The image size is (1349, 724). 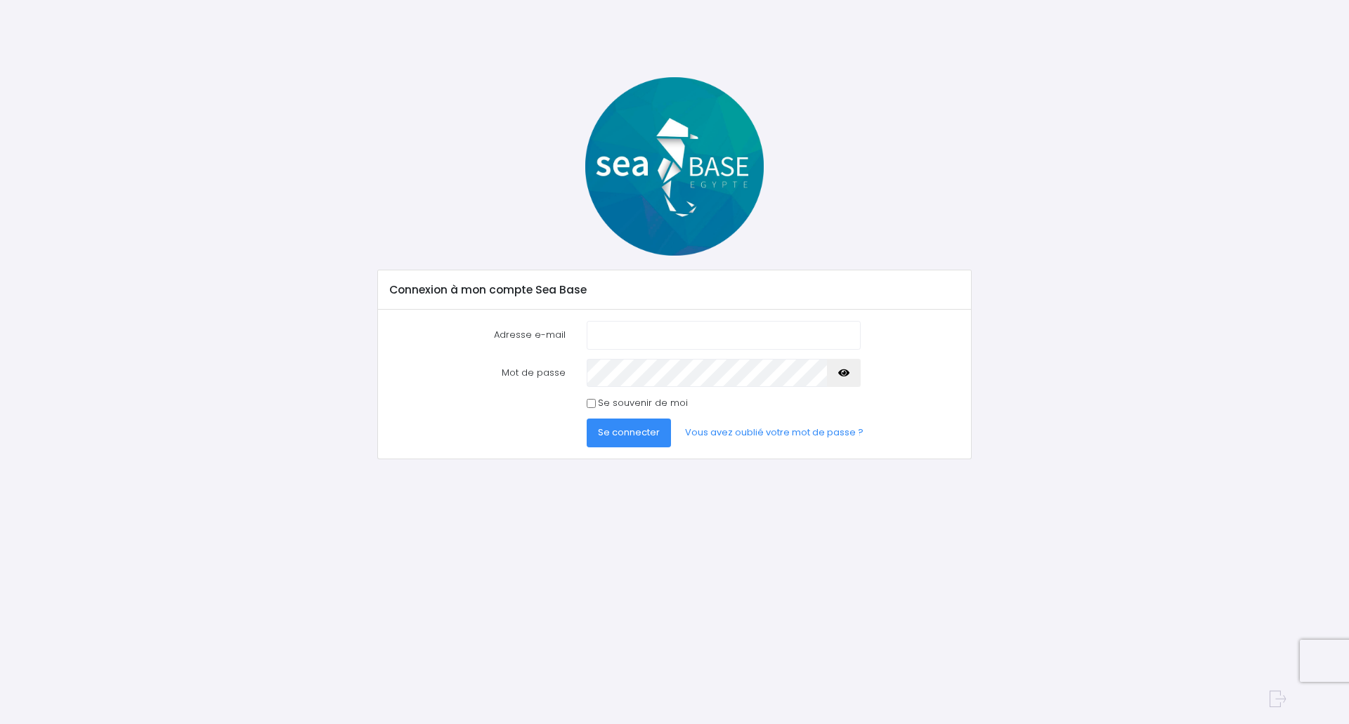 I want to click on button: Se connecter, so click(x=629, y=433).